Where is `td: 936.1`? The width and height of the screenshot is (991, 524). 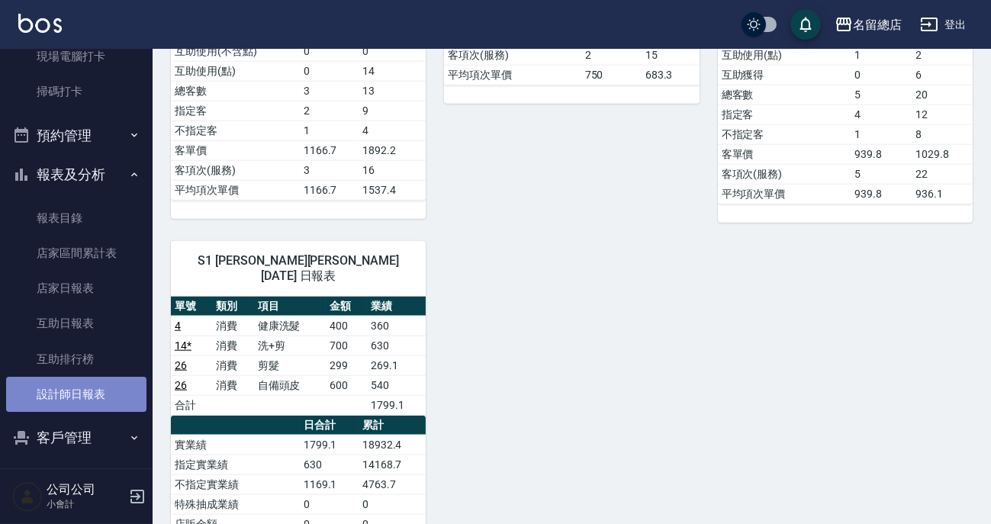 td: 936.1 is located at coordinates (942, 194).